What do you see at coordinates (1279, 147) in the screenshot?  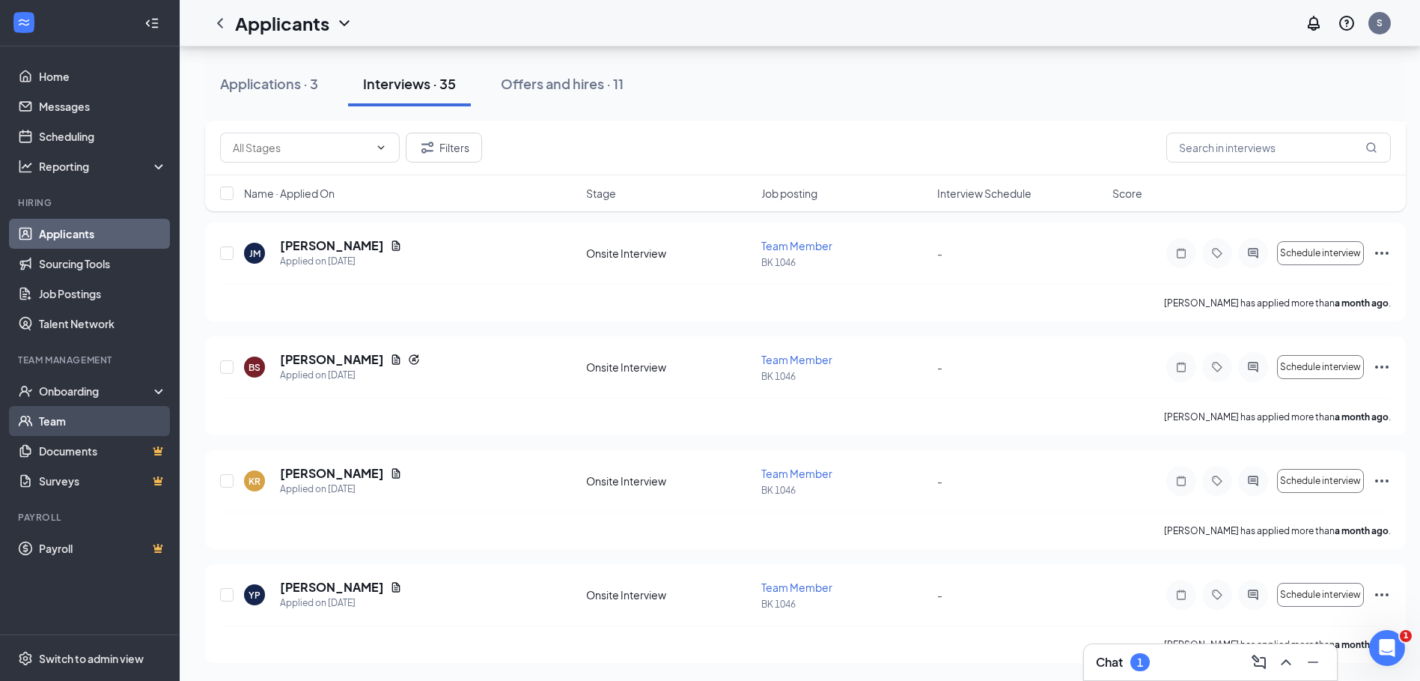 I see `input: Search in interviews` at bounding box center [1279, 147].